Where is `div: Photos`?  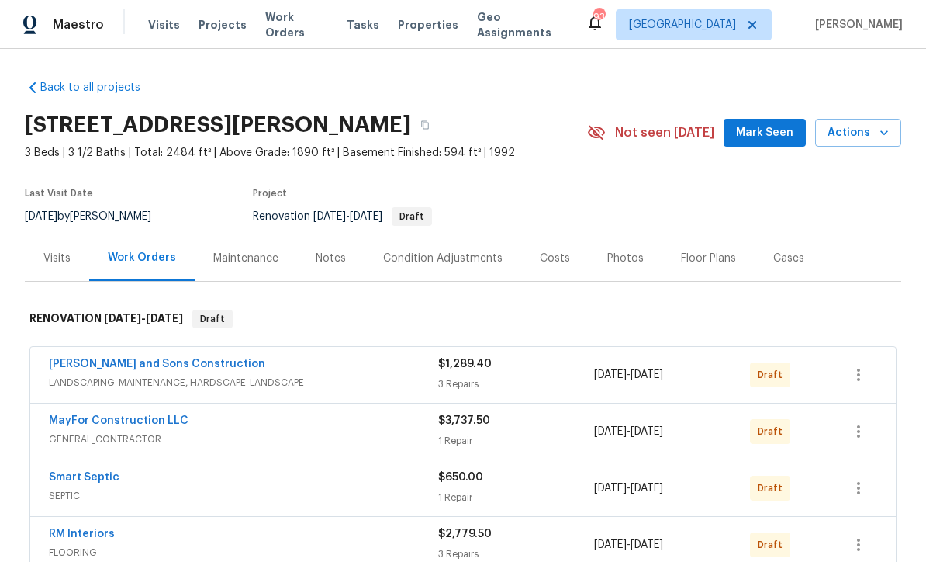 div: Photos is located at coordinates (625, 258).